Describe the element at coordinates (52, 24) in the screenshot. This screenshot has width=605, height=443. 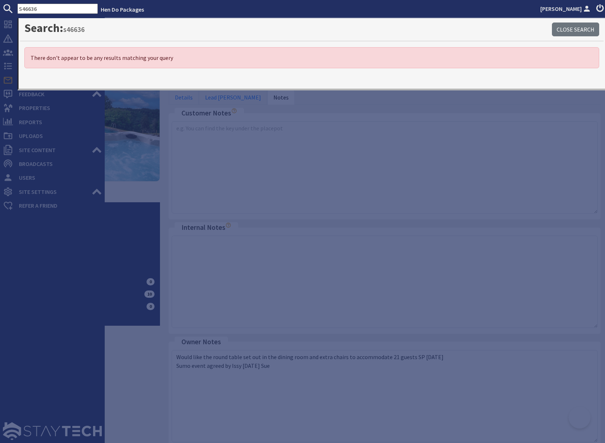
I see `a: Dashboard` at that location.